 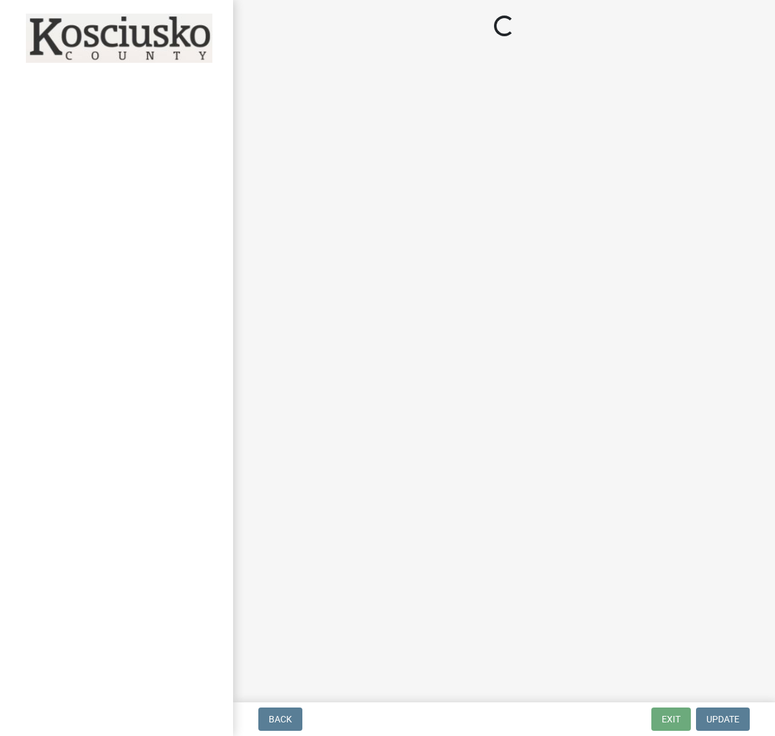 What do you see at coordinates (722, 719) in the screenshot?
I see `span: Update` at bounding box center [722, 719].